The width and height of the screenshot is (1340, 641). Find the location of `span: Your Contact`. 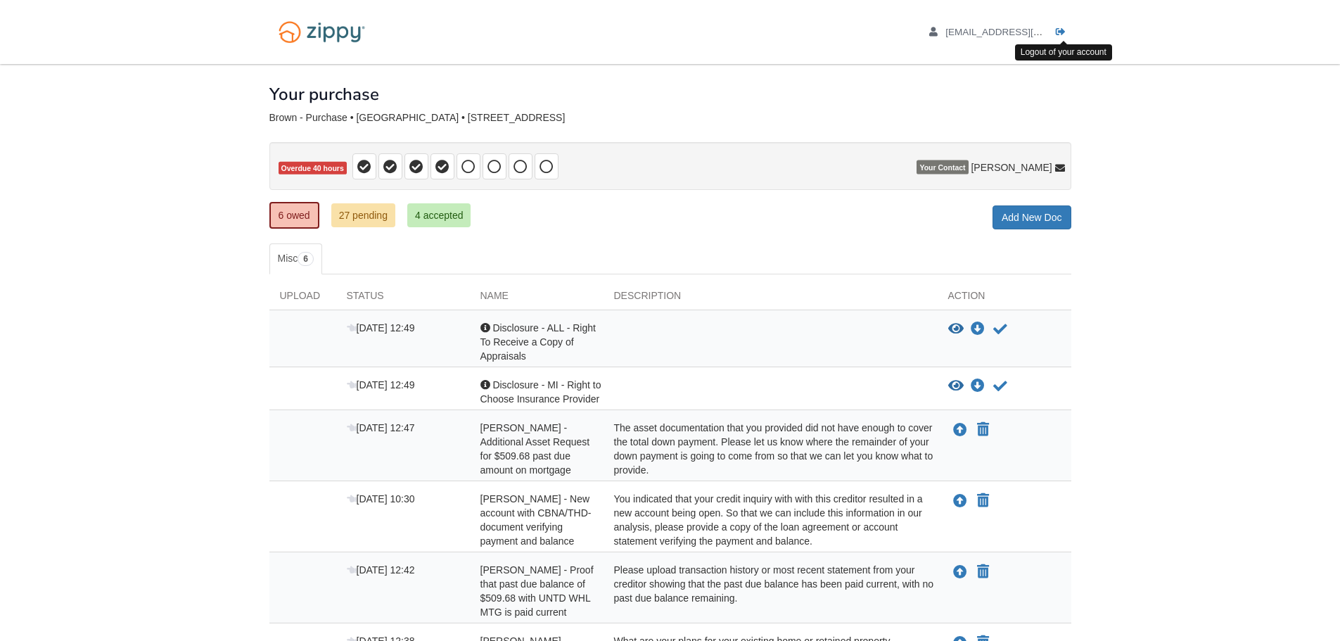

span: Your Contact is located at coordinates (942, 167).